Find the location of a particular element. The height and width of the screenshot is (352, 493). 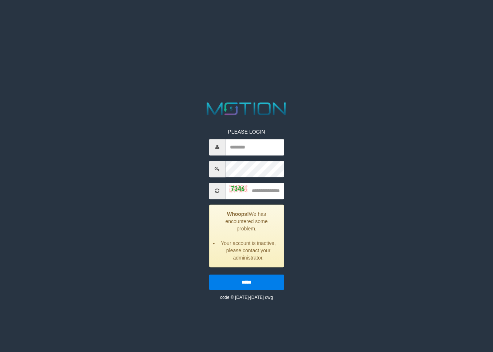

strong: Whoops! is located at coordinates (238, 214).